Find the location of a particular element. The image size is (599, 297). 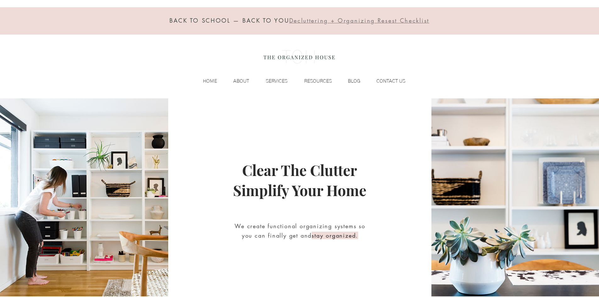

a: BLOG is located at coordinates (349, 81).